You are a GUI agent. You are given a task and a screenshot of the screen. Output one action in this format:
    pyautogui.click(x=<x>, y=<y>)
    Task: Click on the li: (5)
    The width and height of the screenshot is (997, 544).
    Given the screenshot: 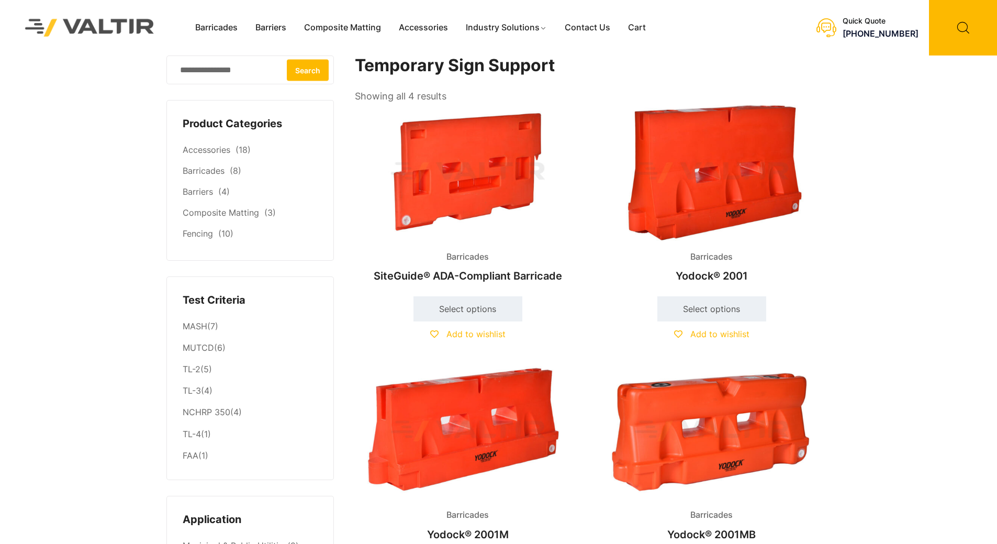 What is the action you would take?
    pyautogui.click(x=250, y=369)
    